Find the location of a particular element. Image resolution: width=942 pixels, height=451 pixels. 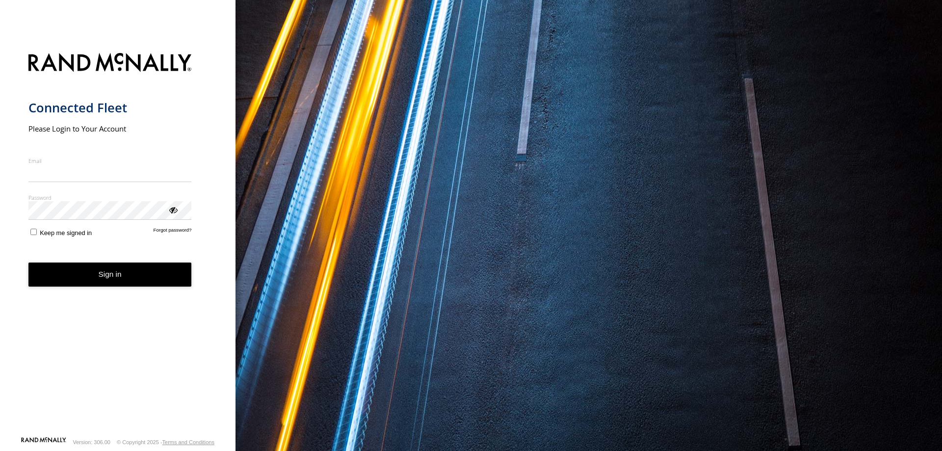

button: Sign in is located at coordinates (110, 274).